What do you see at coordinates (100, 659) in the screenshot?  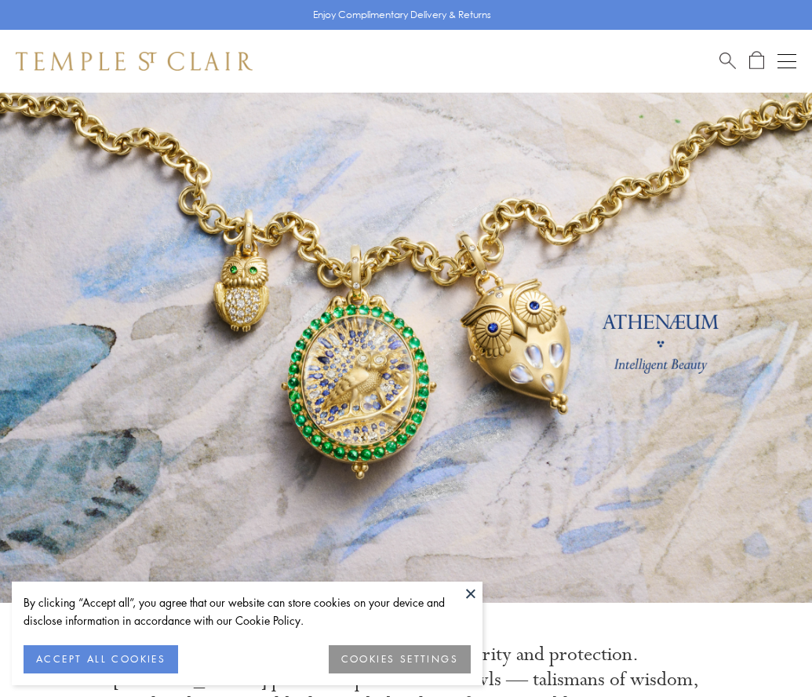 I see `button: ACCEPT ALL COOKIES` at bounding box center [100, 659].